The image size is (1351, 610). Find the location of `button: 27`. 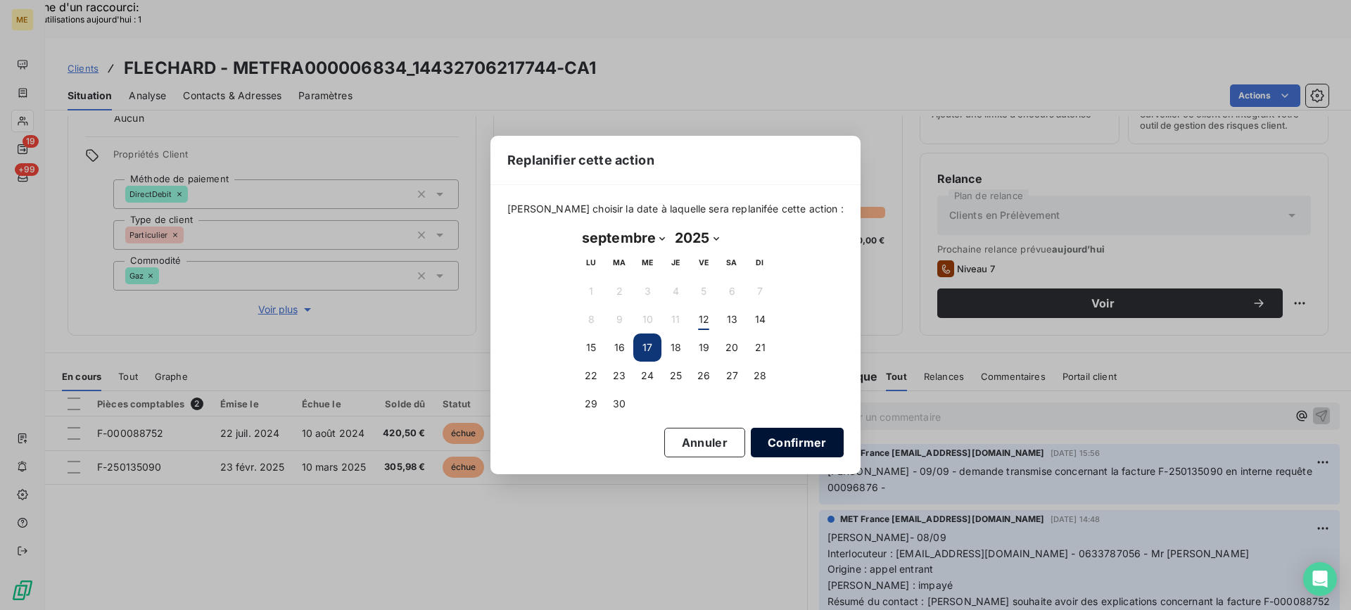

button: 27 is located at coordinates (732, 376).